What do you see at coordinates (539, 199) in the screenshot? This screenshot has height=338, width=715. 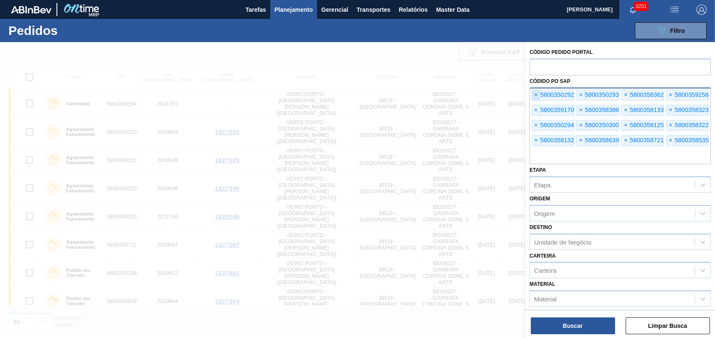 I see `label: Origem` at bounding box center [539, 199].